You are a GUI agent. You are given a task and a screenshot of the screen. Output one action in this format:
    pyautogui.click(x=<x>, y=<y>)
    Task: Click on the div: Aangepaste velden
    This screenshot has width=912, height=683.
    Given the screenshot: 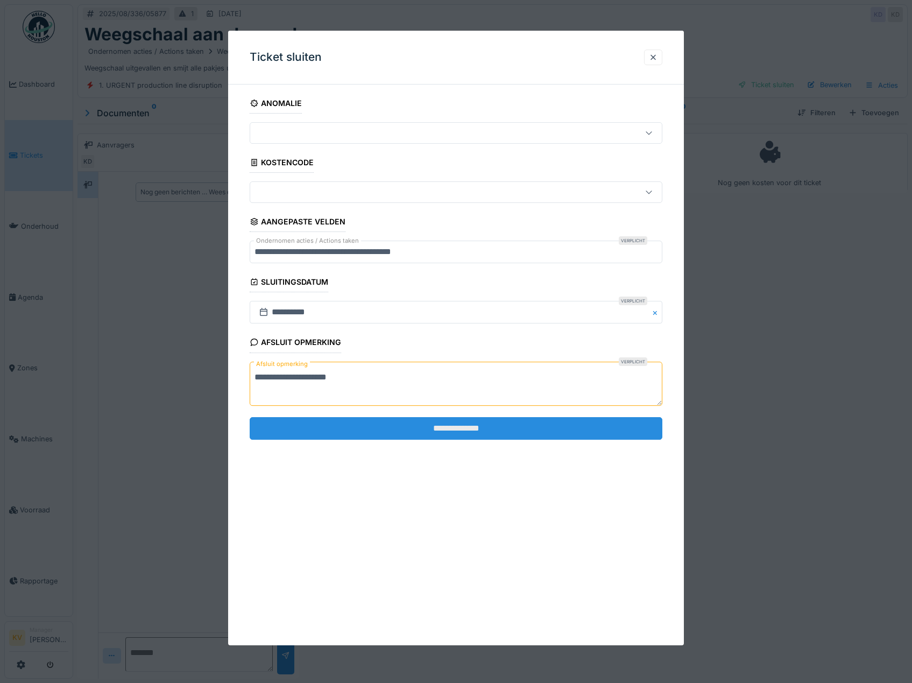 What is the action you would take?
    pyautogui.click(x=298, y=223)
    